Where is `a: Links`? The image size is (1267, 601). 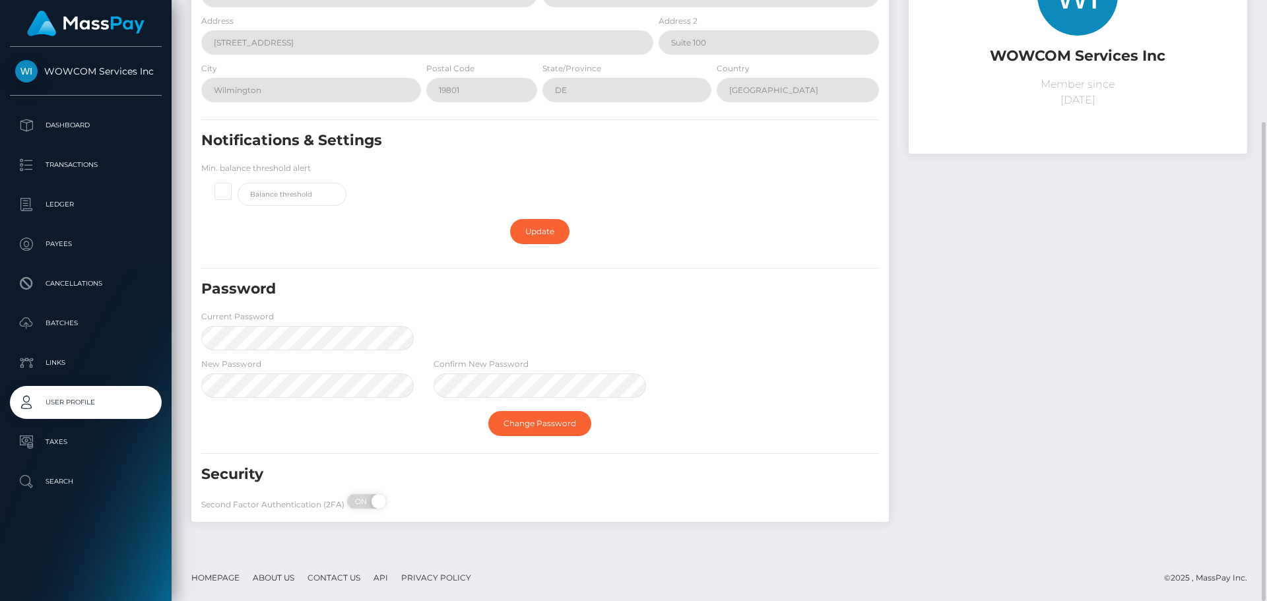 a: Links is located at coordinates (86, 363).